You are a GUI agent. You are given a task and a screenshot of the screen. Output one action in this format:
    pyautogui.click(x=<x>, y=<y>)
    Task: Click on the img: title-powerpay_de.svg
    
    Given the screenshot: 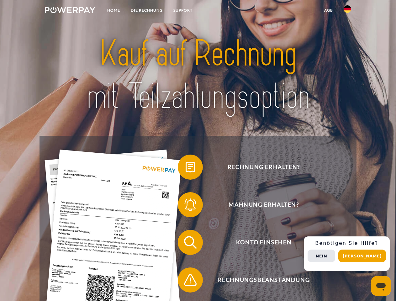 What is the action you would take?
    pyautogui.click(x=198, y=75)
    